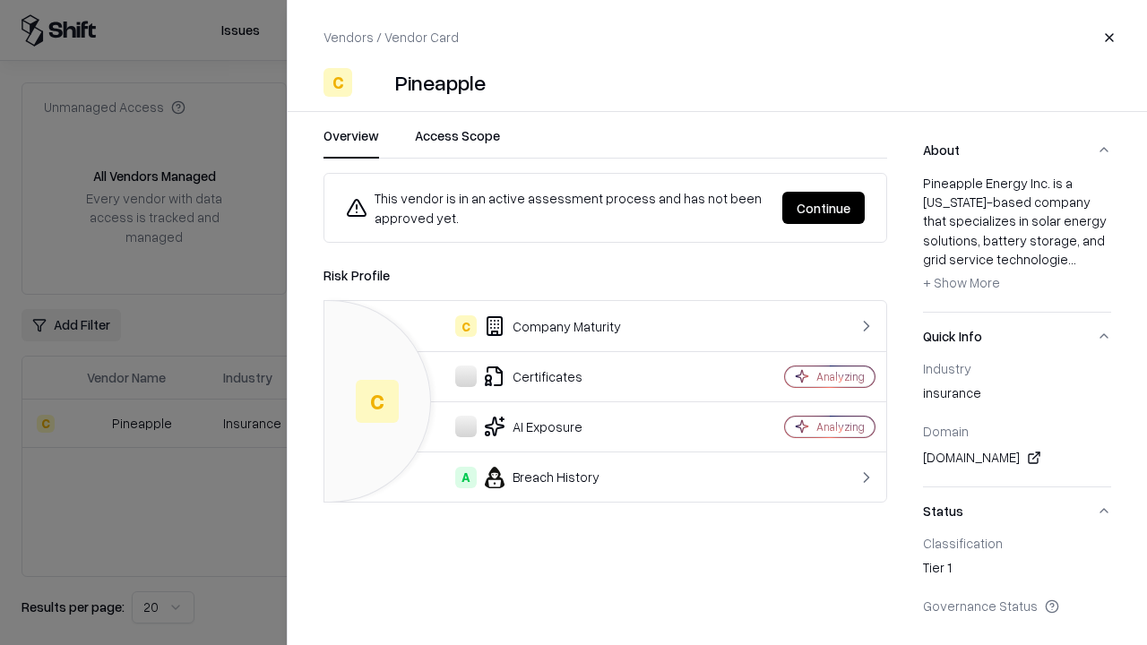 The image size is (1147, 645). I want to click on button: Access Scope, so click(457, 142).